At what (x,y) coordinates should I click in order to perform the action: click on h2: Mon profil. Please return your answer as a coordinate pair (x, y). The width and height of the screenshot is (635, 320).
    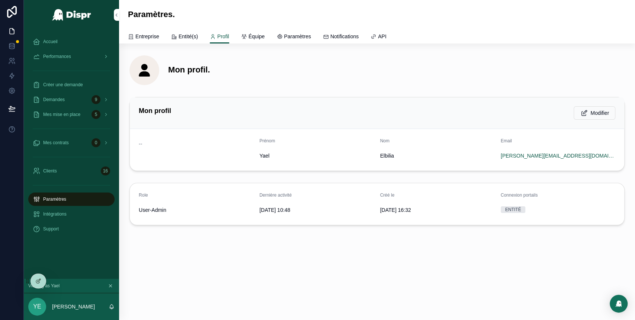
    Looking at the image, I should click on (155, 111).